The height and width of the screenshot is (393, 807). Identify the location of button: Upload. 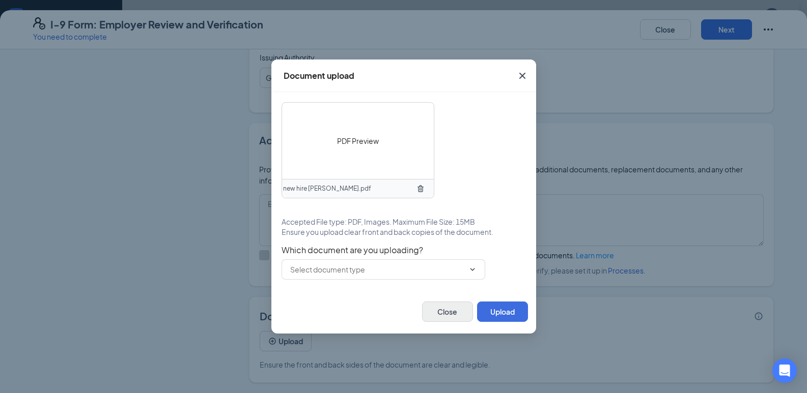
(502, 312).